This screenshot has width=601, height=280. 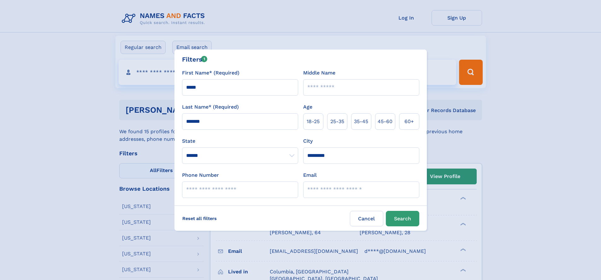 I want to click on label: Middle Name, so click(x=319, y=73).